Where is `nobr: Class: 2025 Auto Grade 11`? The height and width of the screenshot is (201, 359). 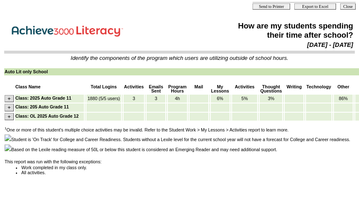 nobr: Class: 2025 Auto Grade 11 is located at coordinates (43, 98).